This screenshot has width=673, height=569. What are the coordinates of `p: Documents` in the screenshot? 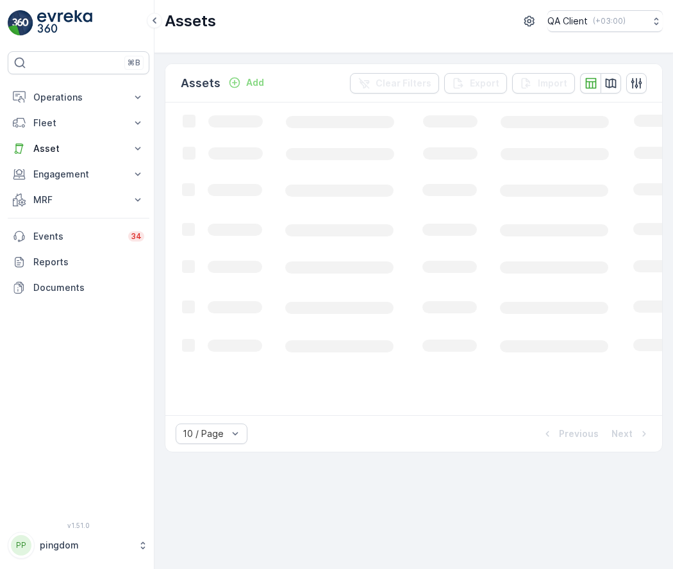 It's located at (88, 288).